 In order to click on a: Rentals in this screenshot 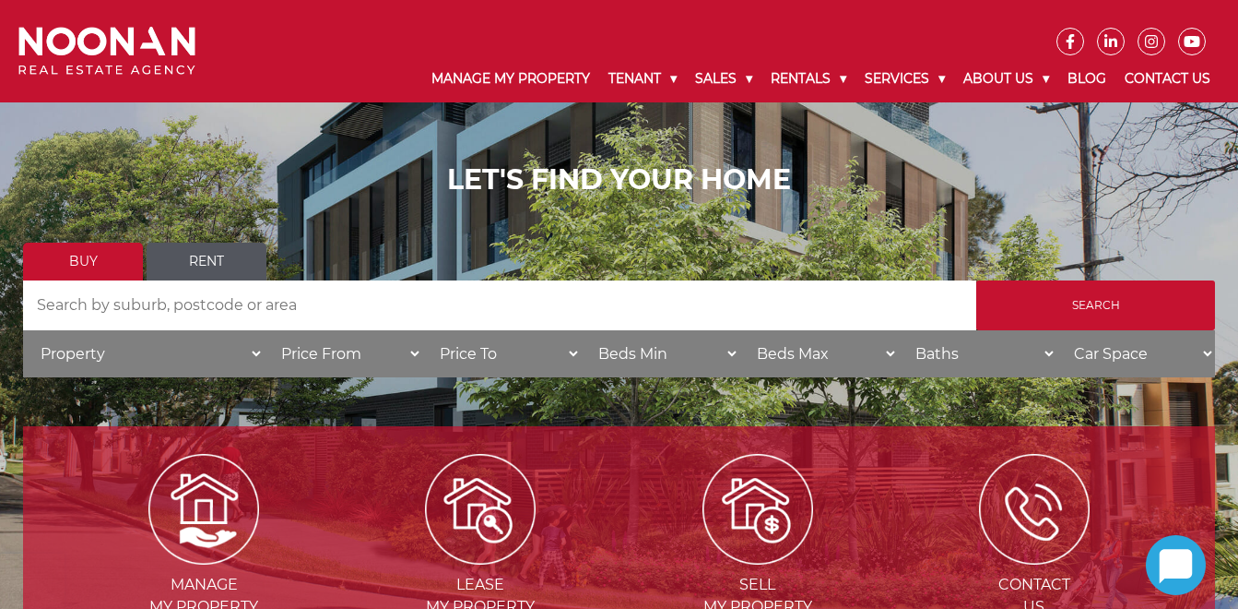, I will do `click(809, 78)`.